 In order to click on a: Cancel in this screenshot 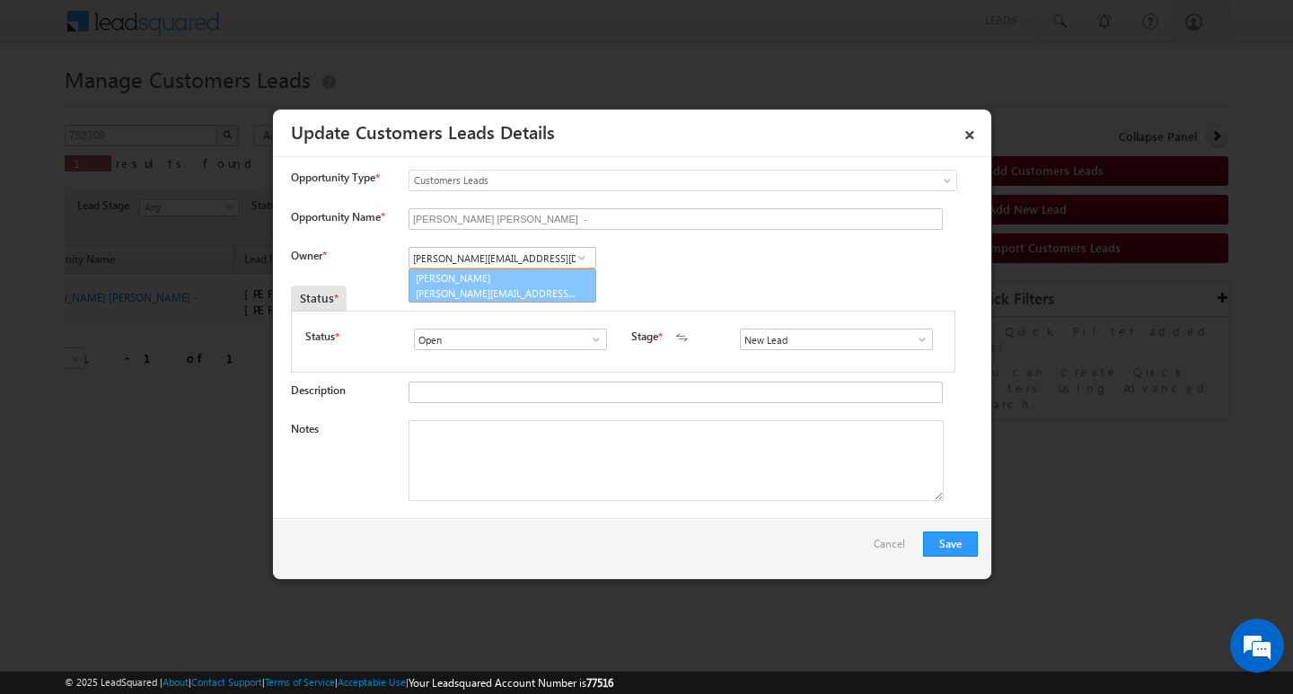, I will do `click(893, 549)`.